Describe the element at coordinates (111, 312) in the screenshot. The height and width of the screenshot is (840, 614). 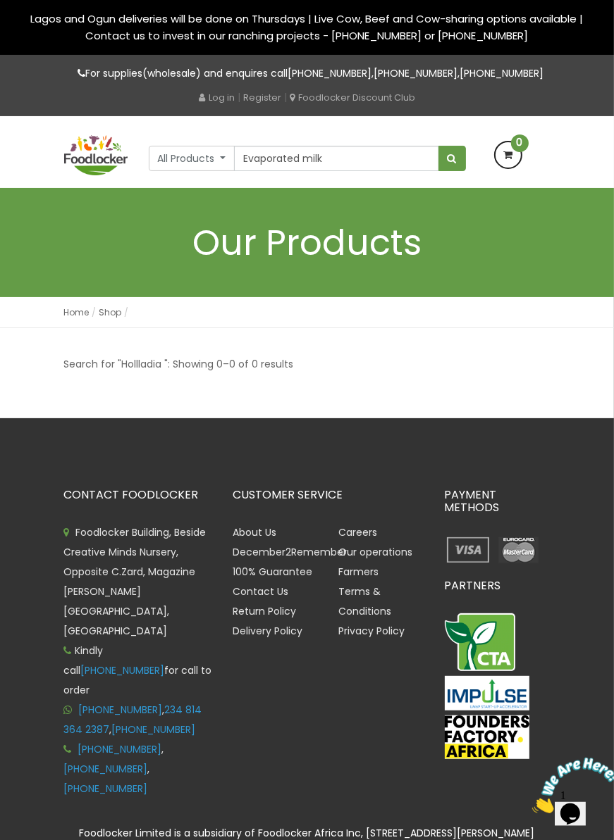
I see `a: Shop` at that location.